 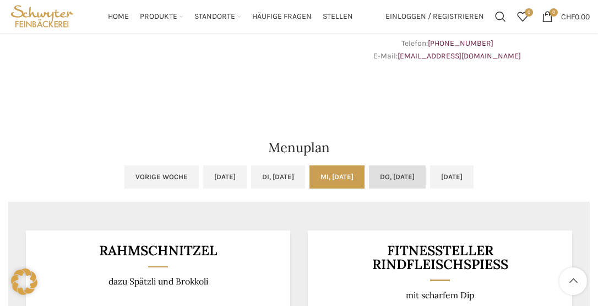 I want to click on a: Standorte, so click(x=217, y=17).